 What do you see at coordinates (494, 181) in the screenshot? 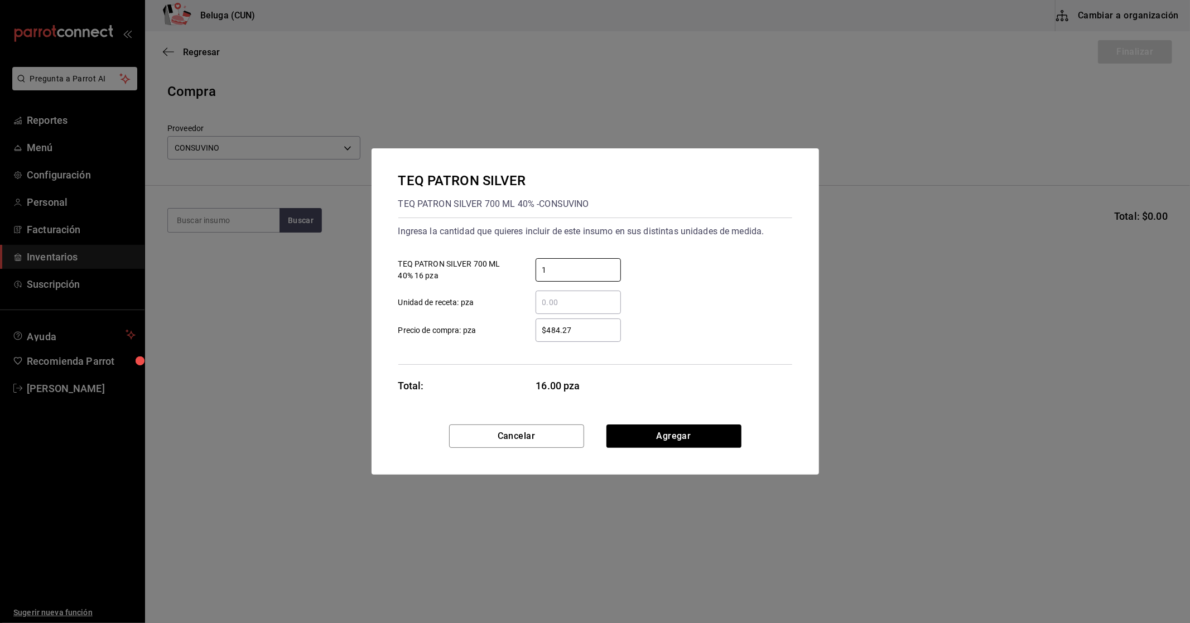
I see `div: TEQ PATRON SILVER` at bounding box center [494, 181].